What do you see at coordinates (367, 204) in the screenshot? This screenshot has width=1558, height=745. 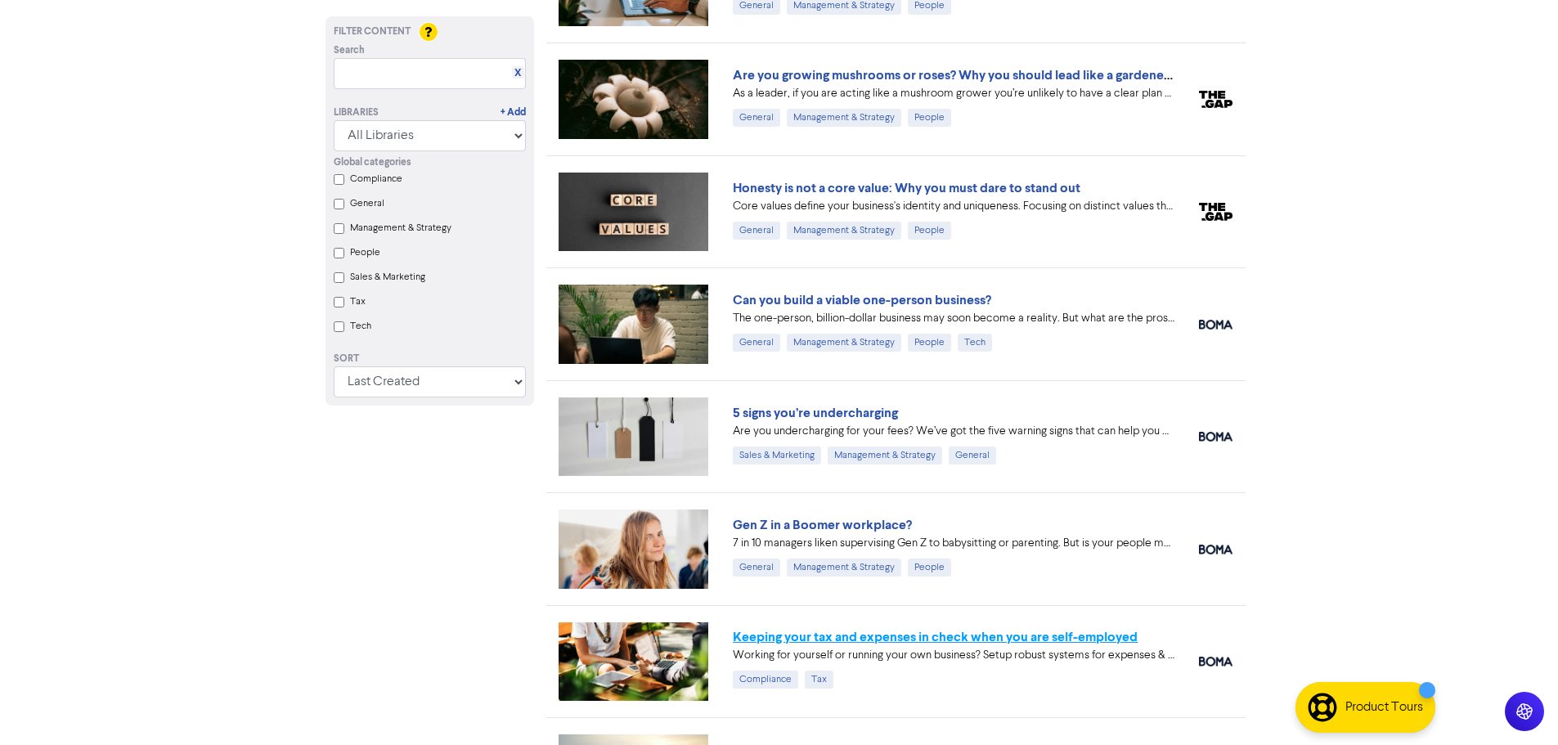 I see `label: General` at bounding box center [367, 204].